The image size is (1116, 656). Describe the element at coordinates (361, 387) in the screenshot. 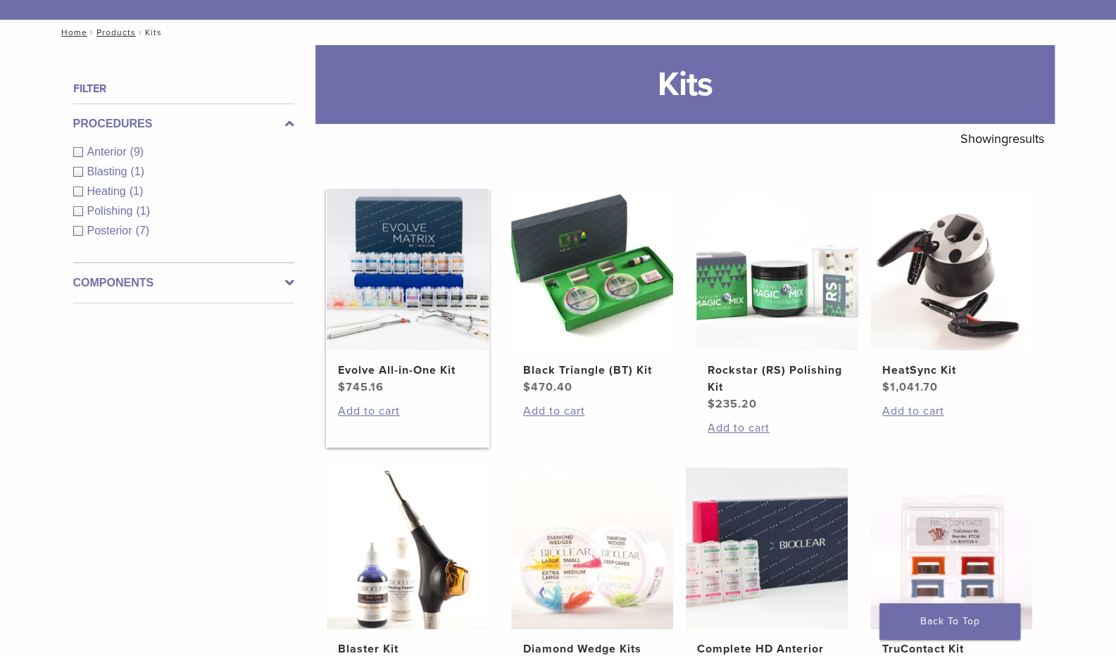

I see `bdi: 745.16` at that location.